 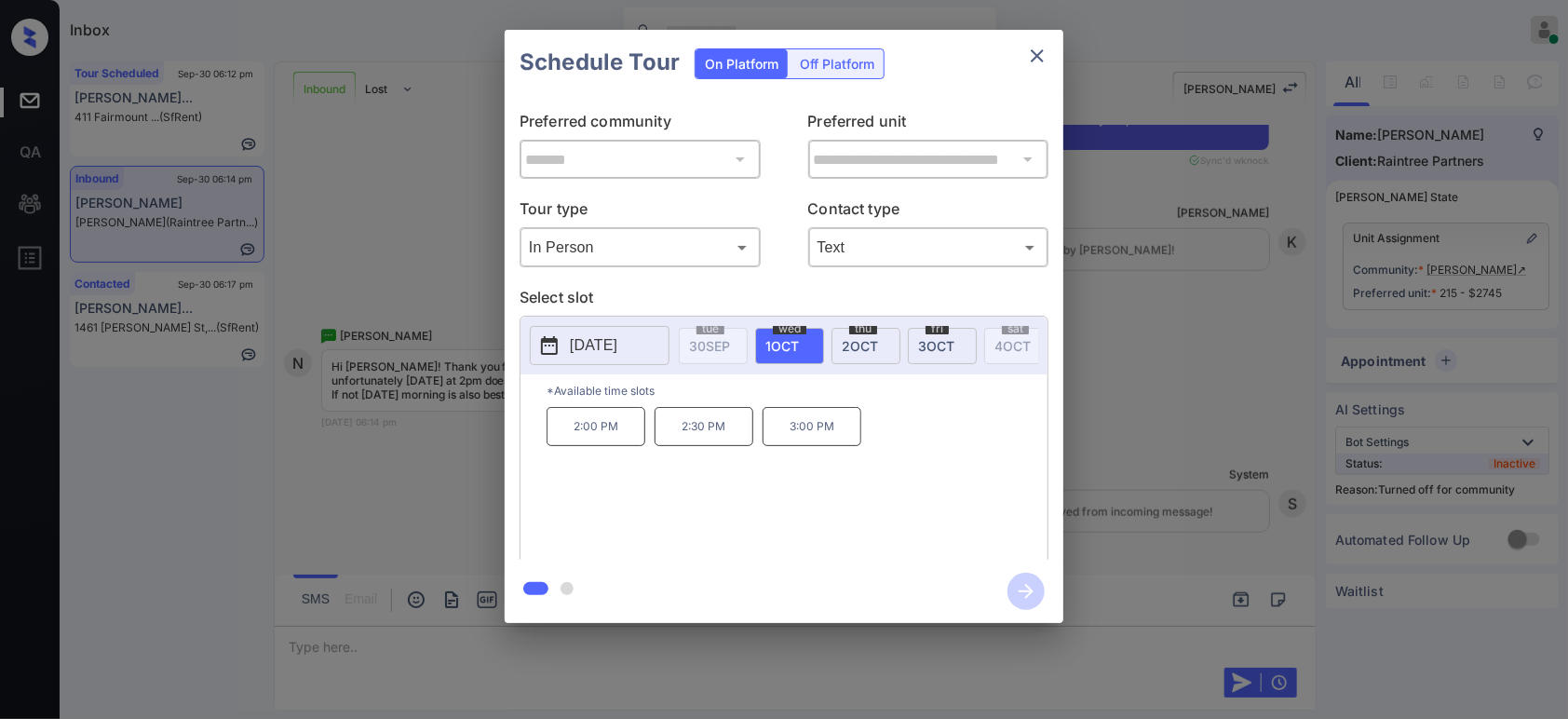 What do you see at coordinates (937, 329) in the screenshot?
I see `span: fri` at bounding box center [937, 329].